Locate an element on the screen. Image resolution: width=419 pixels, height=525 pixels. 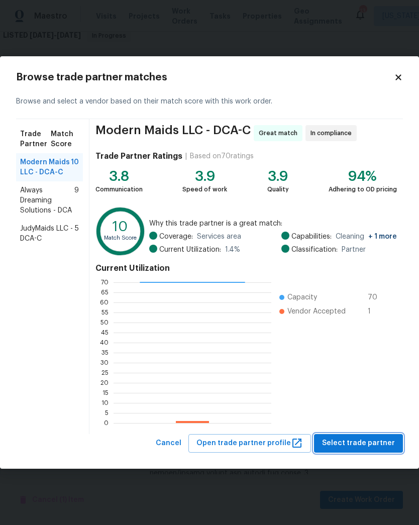
div: Communication is located at coordinates (119, 190).